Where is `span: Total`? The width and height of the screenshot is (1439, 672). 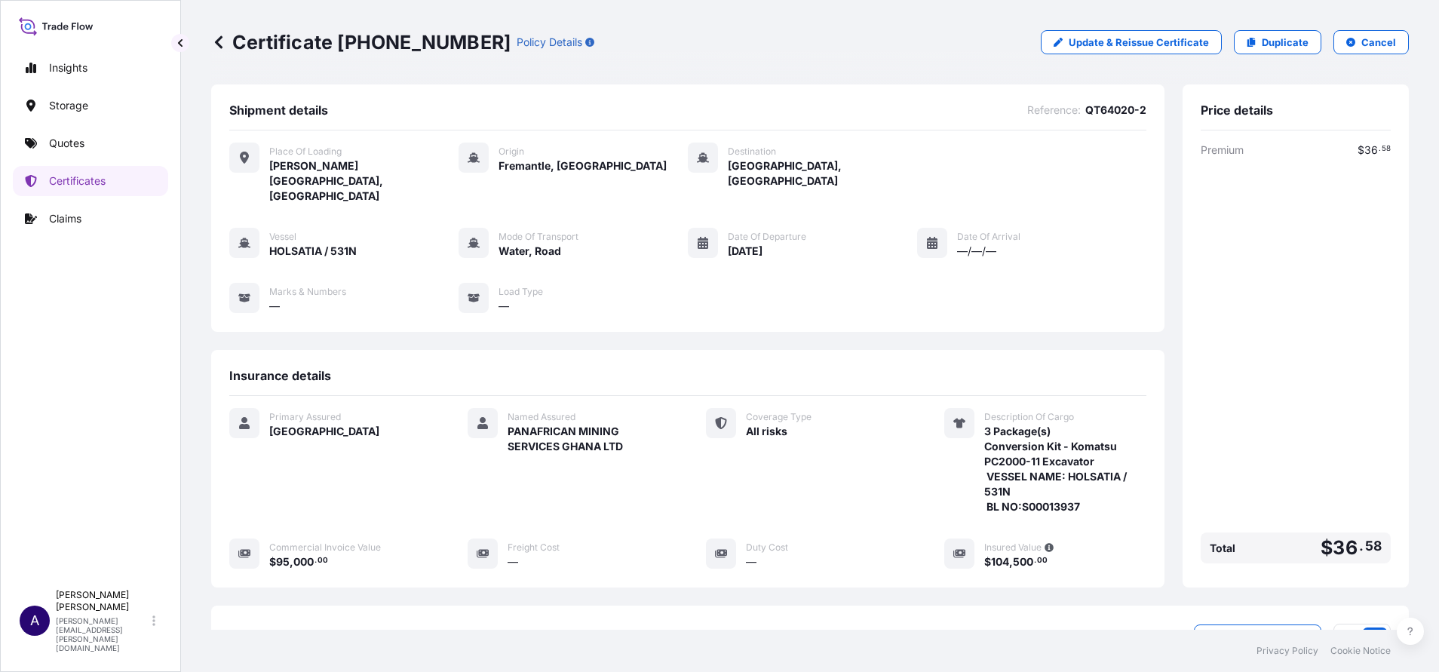
span: Total is located at coordinates (1223, 548).